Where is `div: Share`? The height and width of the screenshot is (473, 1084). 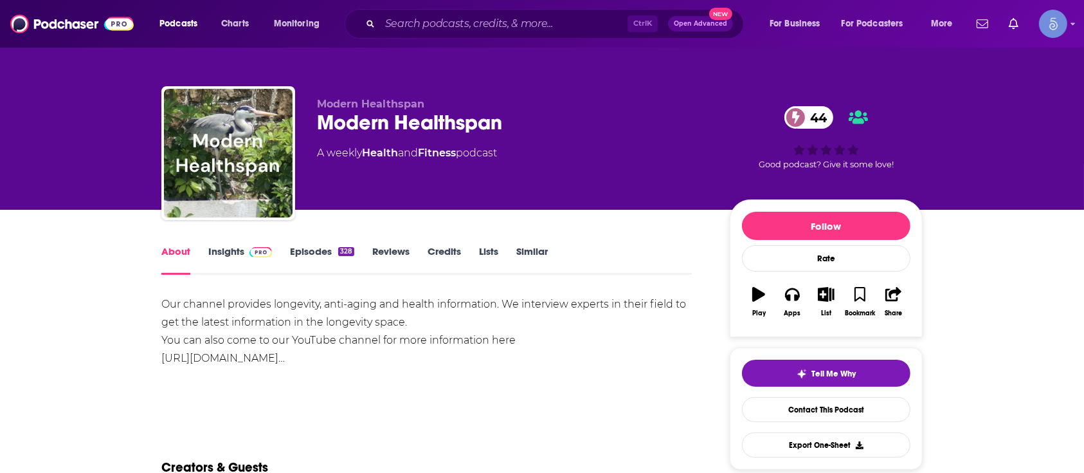 div: Share is located at coordinates (893, 313).